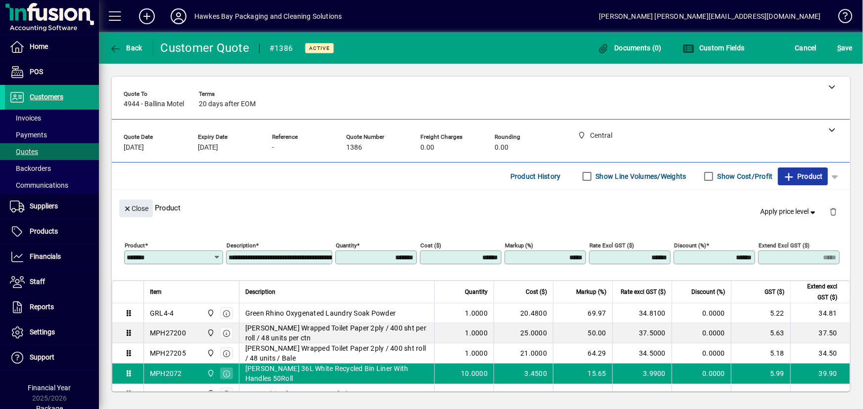 The height and width of the screenshot is (409, 863). Describe the element at coordinates (844, 48) in the screenshot. I see `button: Save` at that location.